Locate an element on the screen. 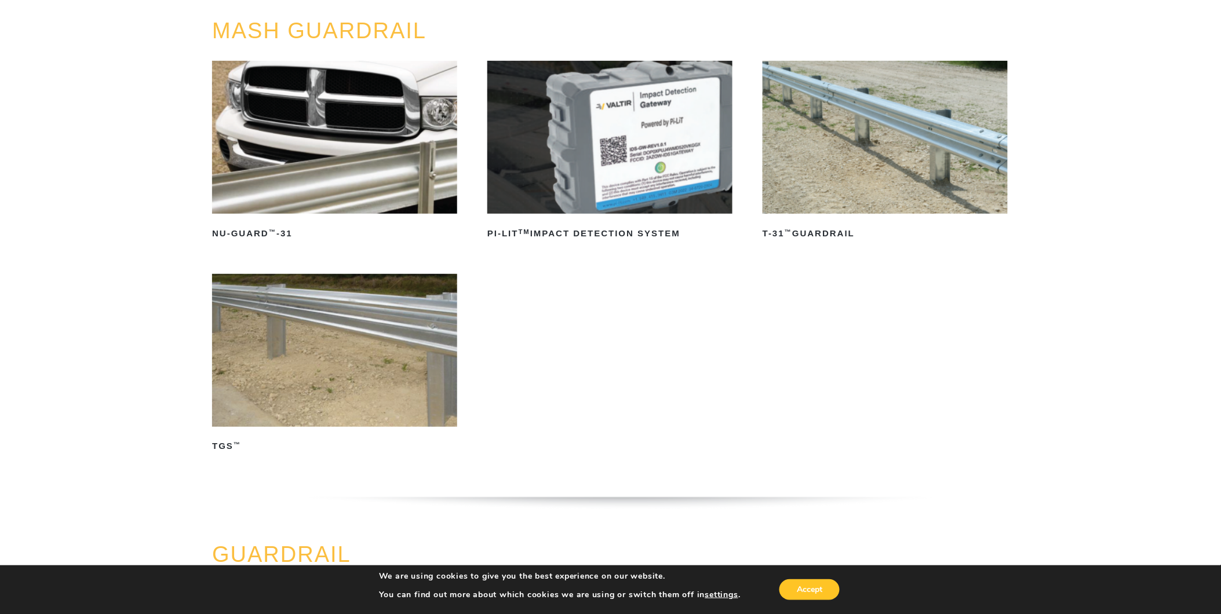 This screenshot has width=1221, height=614. h2: T-31 Guardrail is located at coordinates (885, 234).